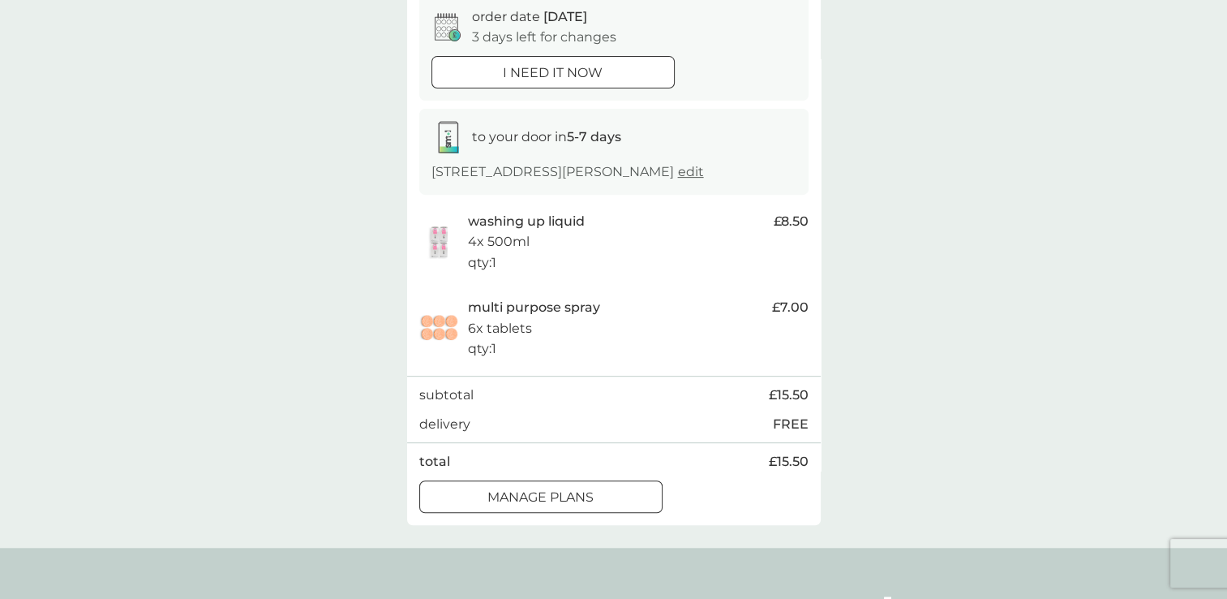  What do you see at coordinates (499, 242) in the screenshot?
I see `p: 4x 500ml` at bounding box center [499, 242].